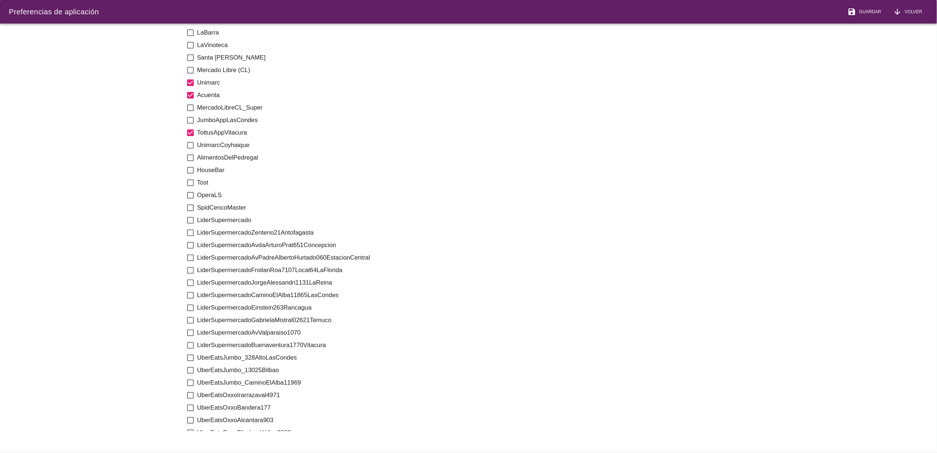 The width and height of the screenshot is (937, 453). Describe the element at coordinates (488, 270) in the screenshot. I see `label: LiderSupermercadoFroilanRoa7107Local64LaFlorida` at that location.